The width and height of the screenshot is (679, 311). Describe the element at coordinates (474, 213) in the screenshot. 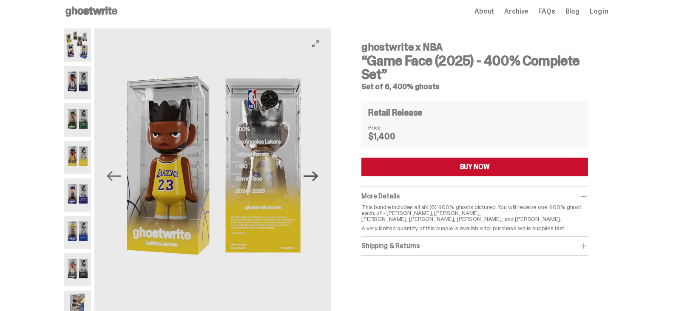

I see `p: This bundle includes all six (6) 400% ghosts pictured. You will receive one 400% ghost each, of -...` at that location.